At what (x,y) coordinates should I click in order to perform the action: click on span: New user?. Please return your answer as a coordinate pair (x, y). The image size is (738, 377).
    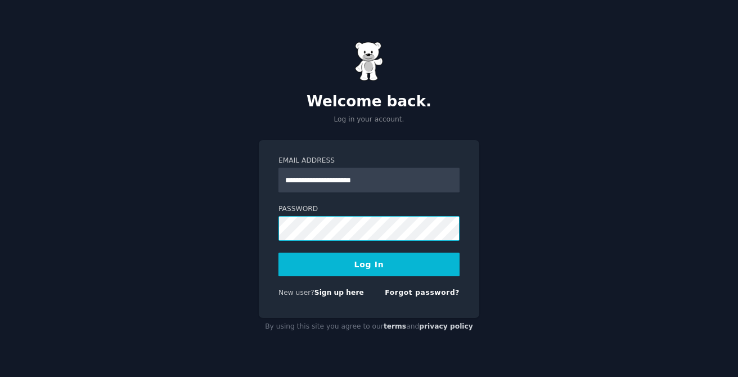
    Looking at the image, I should click on (296, 292).